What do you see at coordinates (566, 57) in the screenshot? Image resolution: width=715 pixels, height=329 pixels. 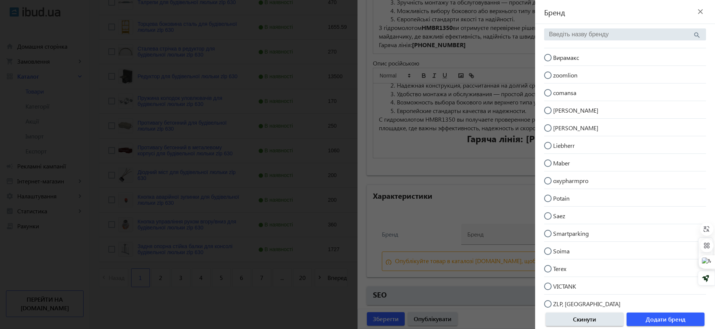 I see `span: Вирамакс` at bounding box center [566, 57].